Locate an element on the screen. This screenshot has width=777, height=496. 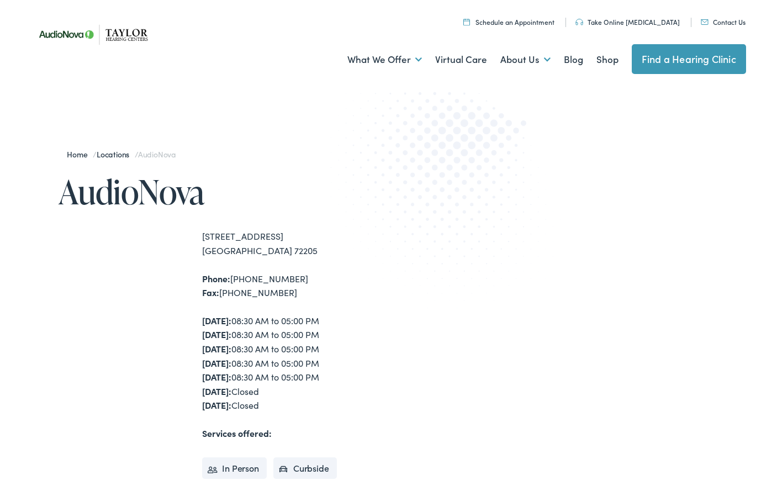
a: Virtual Care is located at coordinates (461, 60).